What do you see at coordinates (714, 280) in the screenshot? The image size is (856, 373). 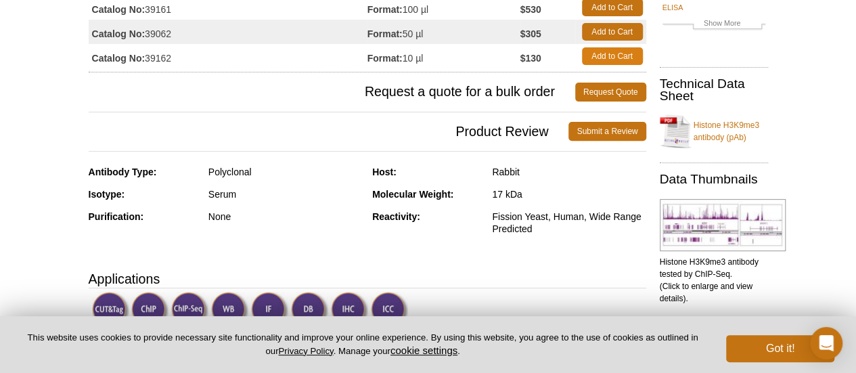 I see `p: Histone H3K9me3 antibody tested by ChIP-Seq. (Click to enlarge and view details).` at bounding box center [714, 280].